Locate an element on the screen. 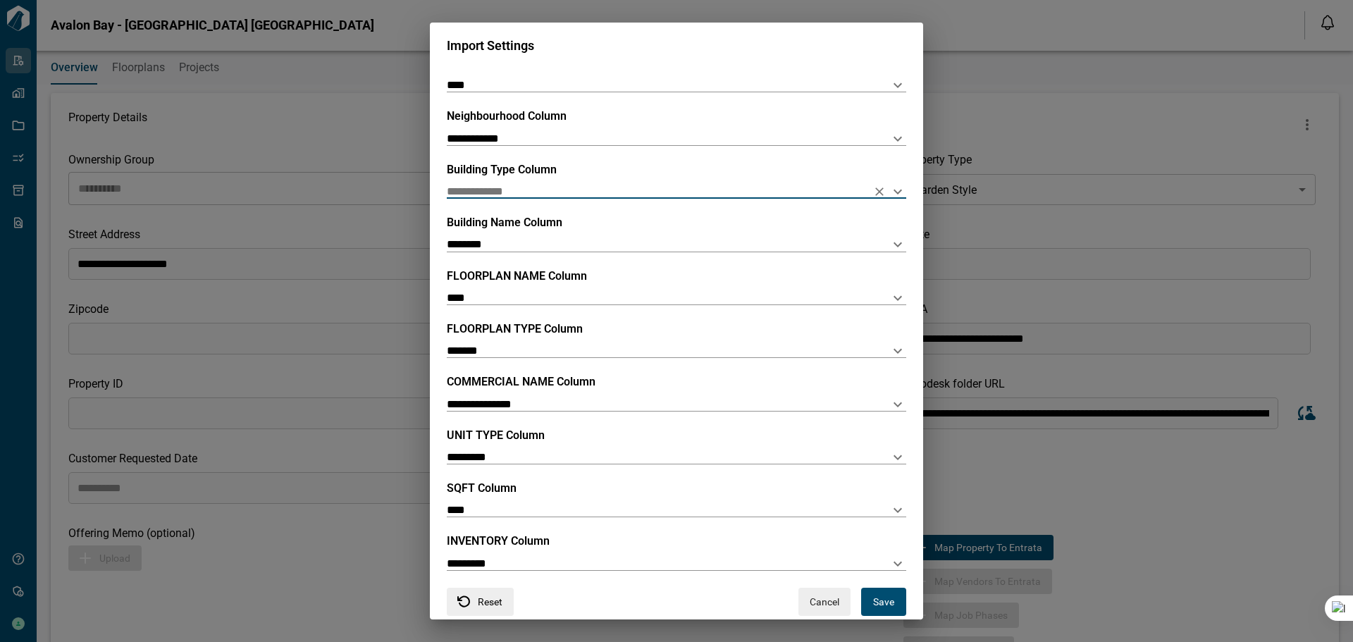  span: FLOORPLAN NAME Column is located at coordinates (517, 276).